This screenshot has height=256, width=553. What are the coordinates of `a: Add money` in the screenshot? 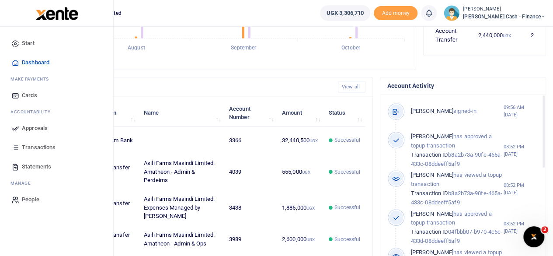 It's located at (395, 12).